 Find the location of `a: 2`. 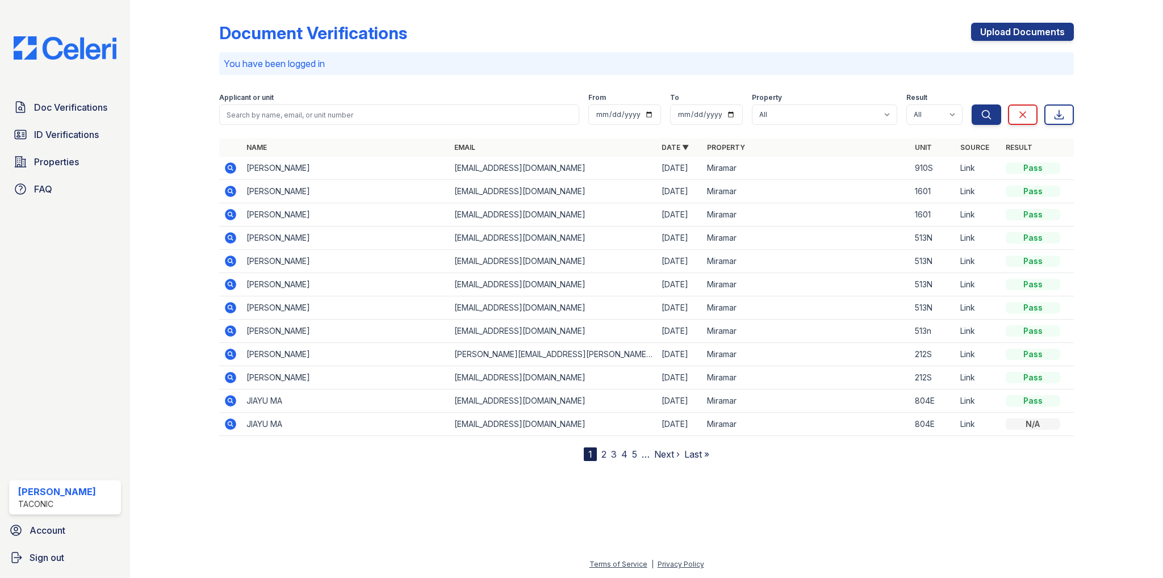

a: 2 is located at coordinates (604, 454).